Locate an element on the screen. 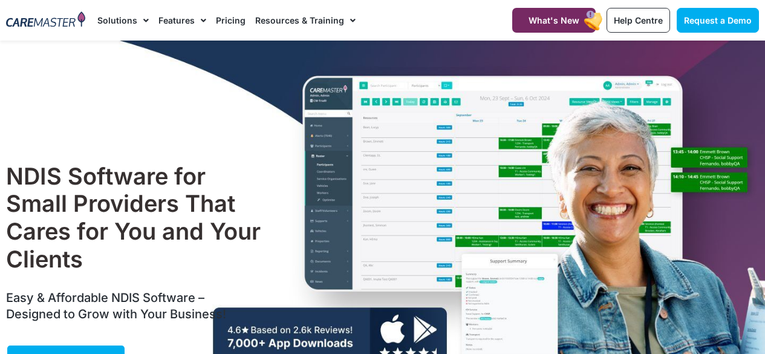  h1: NDIS Software for Small Providers That Cares for You and Your Clients is located at coordinates (134, 218).